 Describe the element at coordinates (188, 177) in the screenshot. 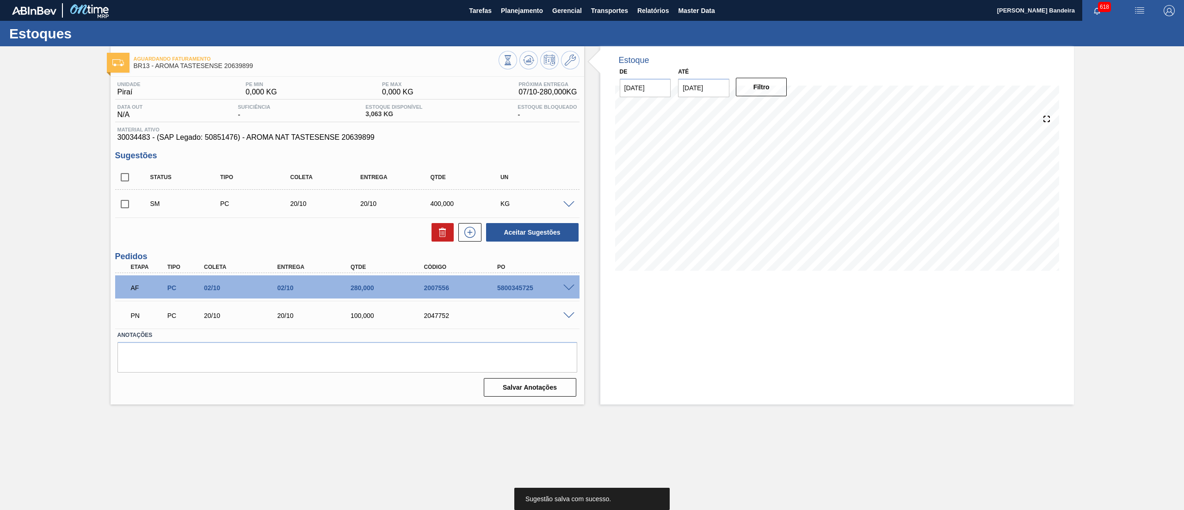

I see `div: Status` at that location.